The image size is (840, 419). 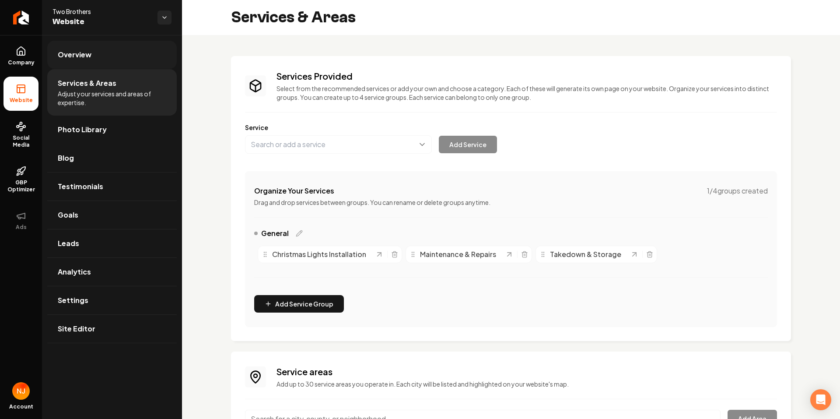 I want to click on a: Leads, so click(x=112, y=243).